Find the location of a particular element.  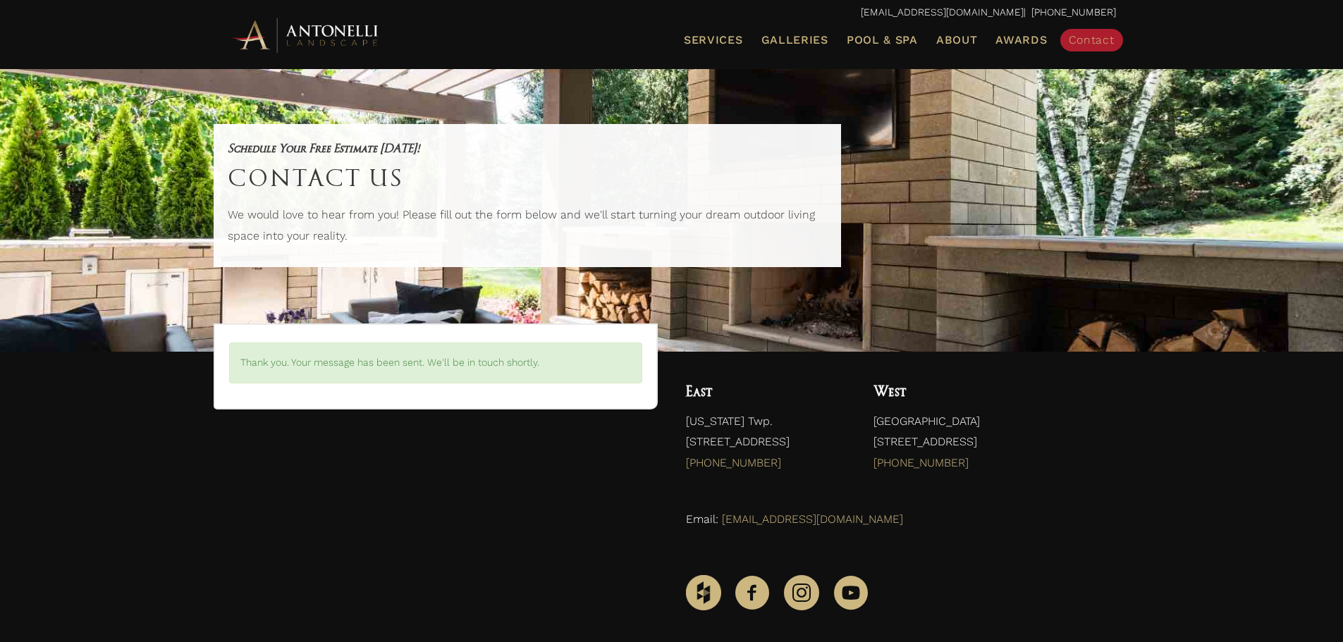

img: Antonelli Horizontal Logo is located at coordinates (305, 35).